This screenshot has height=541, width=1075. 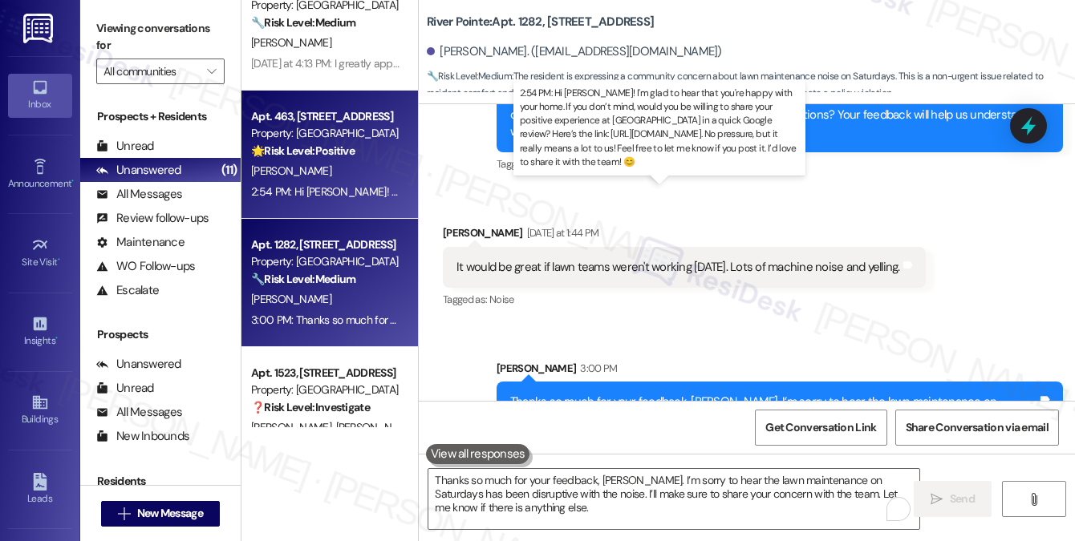 I want to click on div: Review follow-ups, so click(x=152, y=218).